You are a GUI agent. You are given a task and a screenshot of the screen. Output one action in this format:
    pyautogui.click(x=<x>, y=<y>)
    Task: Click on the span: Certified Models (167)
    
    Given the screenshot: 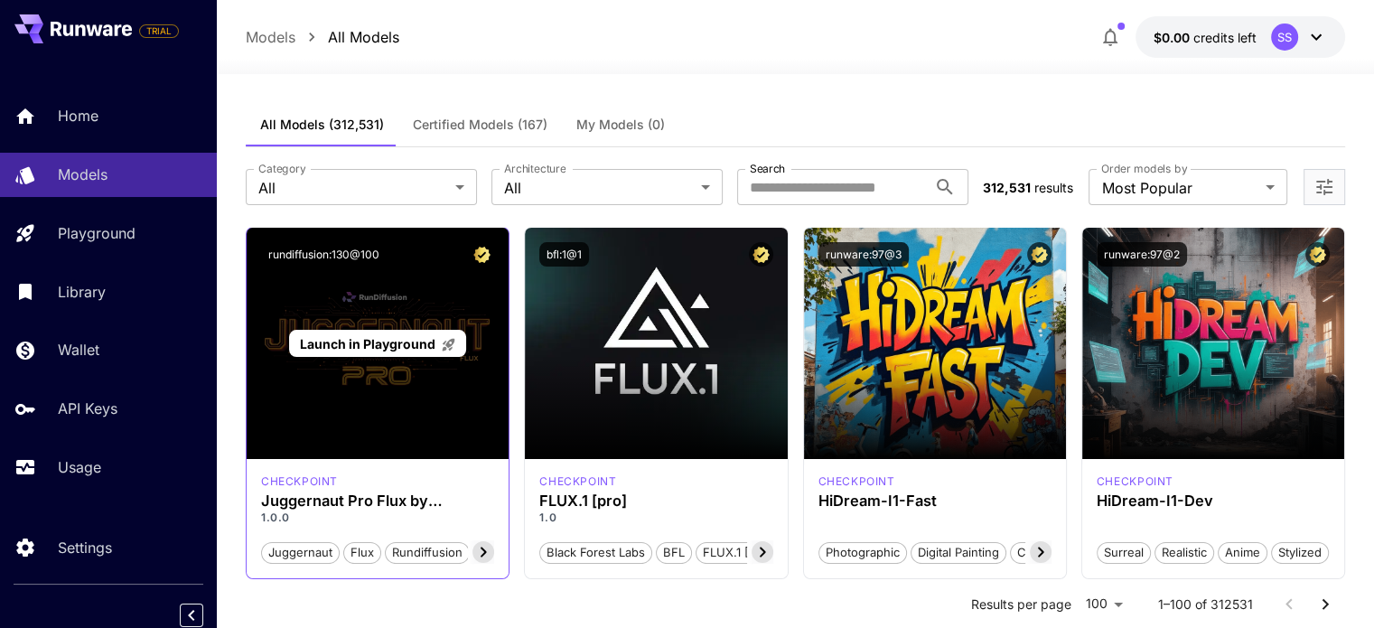 What is the action you would take?
    pyautogui.click(x=480, y=125)
    